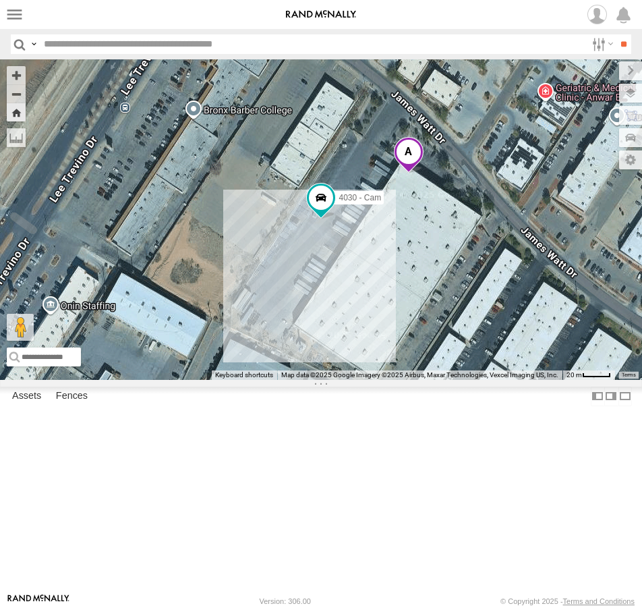  What do you see at coordinates (16, 112) in the screenshot?
I see `button: Zoom Home` at bounding box center [16, 112].